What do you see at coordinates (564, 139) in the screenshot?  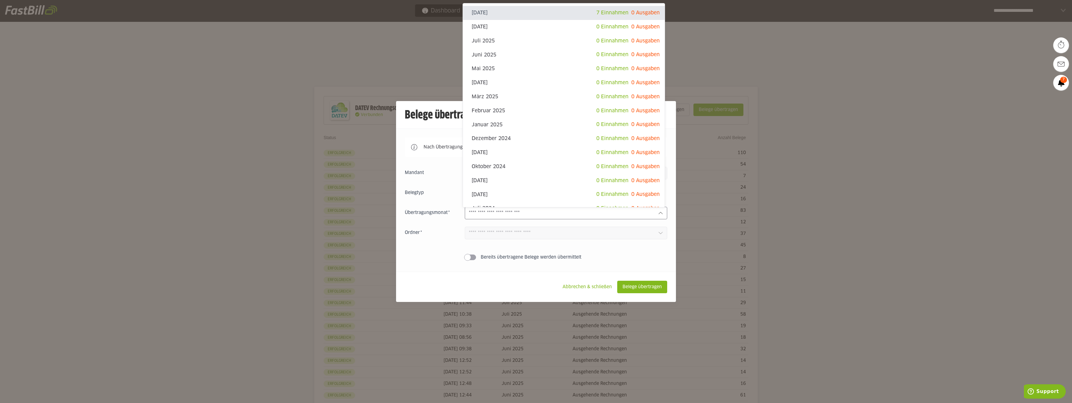 I see `sl-option: Dezember 2024` at bounding box center [564, 139].